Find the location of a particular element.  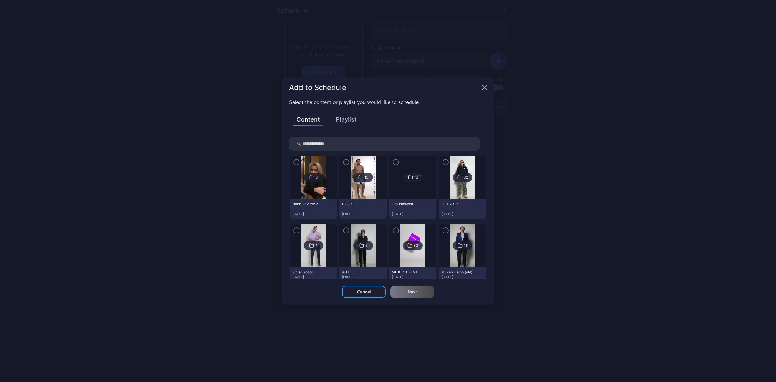

button: Content is located at coordinates (308, 120).